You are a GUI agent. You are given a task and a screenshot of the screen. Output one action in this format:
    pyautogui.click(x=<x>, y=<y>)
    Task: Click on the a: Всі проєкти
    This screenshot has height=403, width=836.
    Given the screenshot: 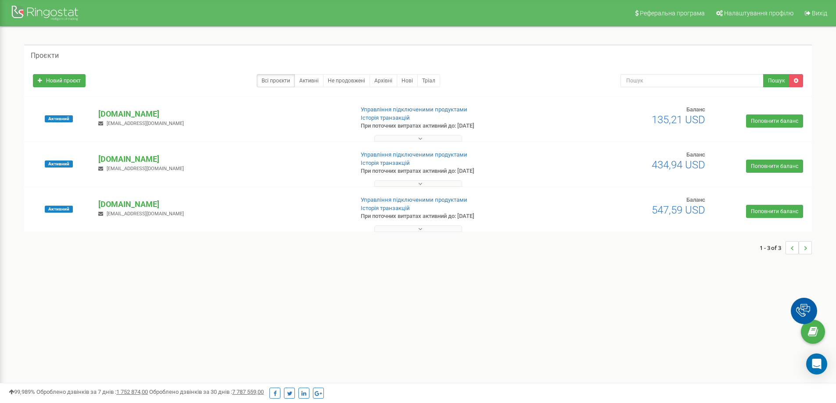 What is the action you would take?
    pyautogui.click(x=276, y=81)
    